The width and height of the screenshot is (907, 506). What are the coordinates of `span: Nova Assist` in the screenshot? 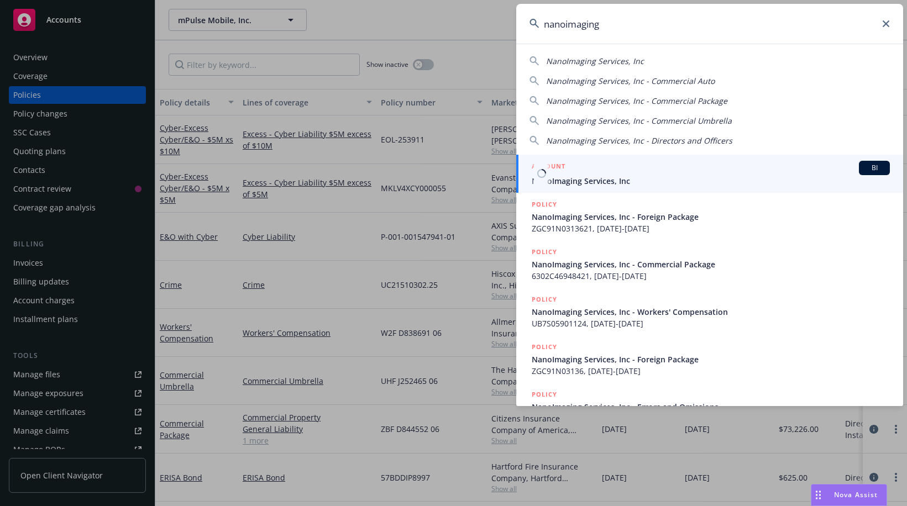 It's located at (855, 495).